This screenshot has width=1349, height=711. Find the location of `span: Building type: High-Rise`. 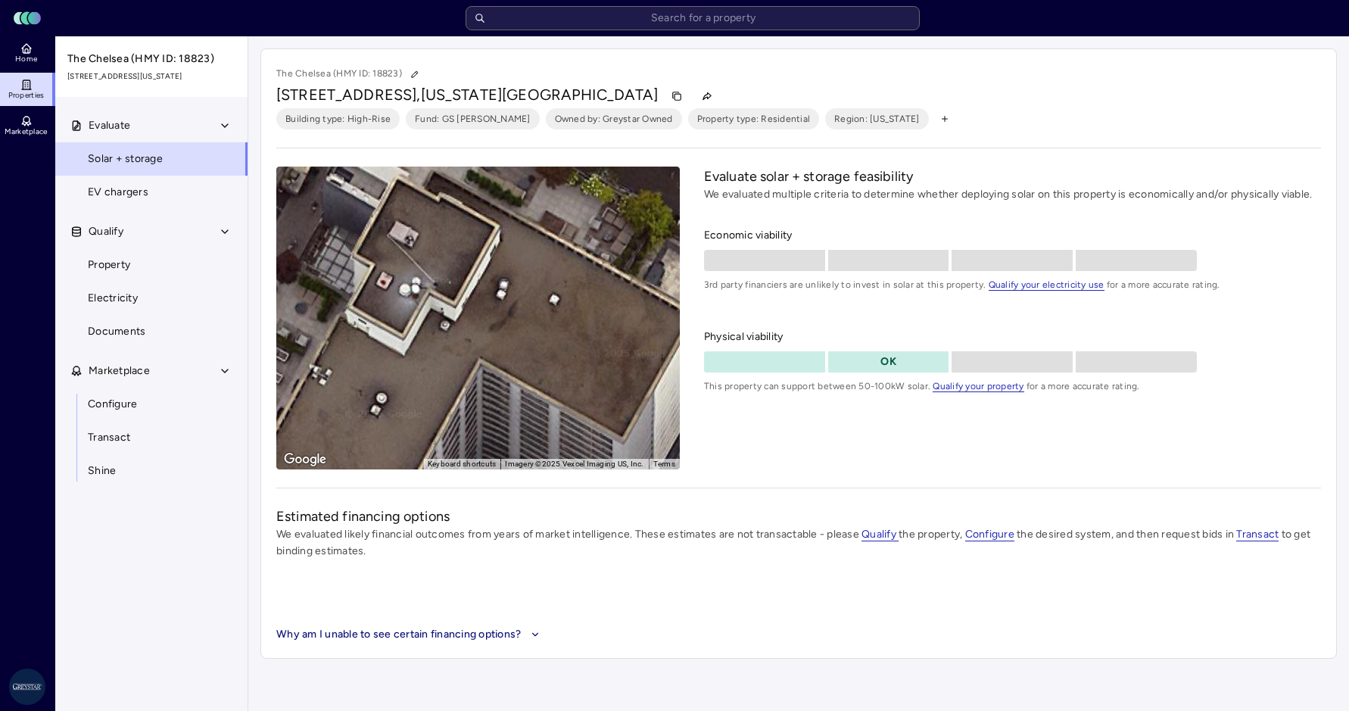

span: Building type: High-Rise is located at coordinates (338, 119).